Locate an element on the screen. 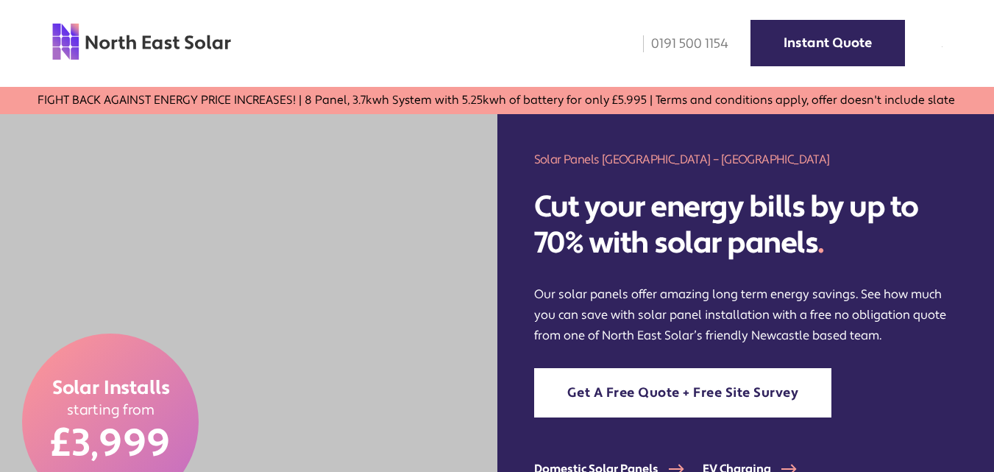 Image resolution: width=994 pixels, height=472 pixels. h2: Cut your energy bills by up to 70% with solar panels is located at coordinates (746, 225).